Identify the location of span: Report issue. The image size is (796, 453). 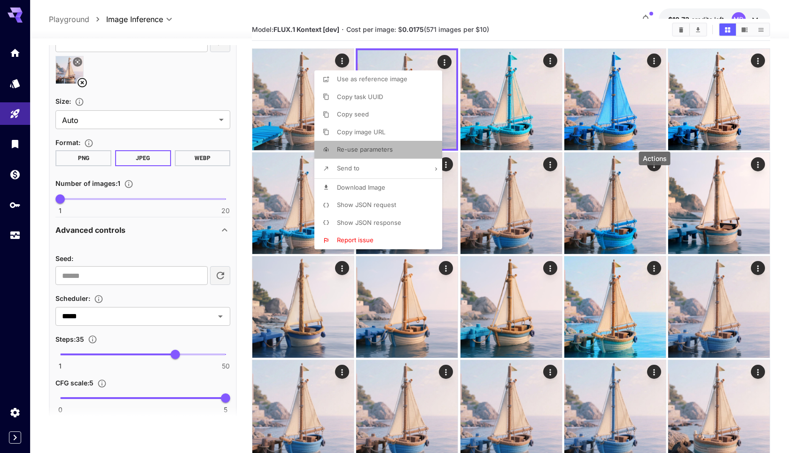
(355, 240).